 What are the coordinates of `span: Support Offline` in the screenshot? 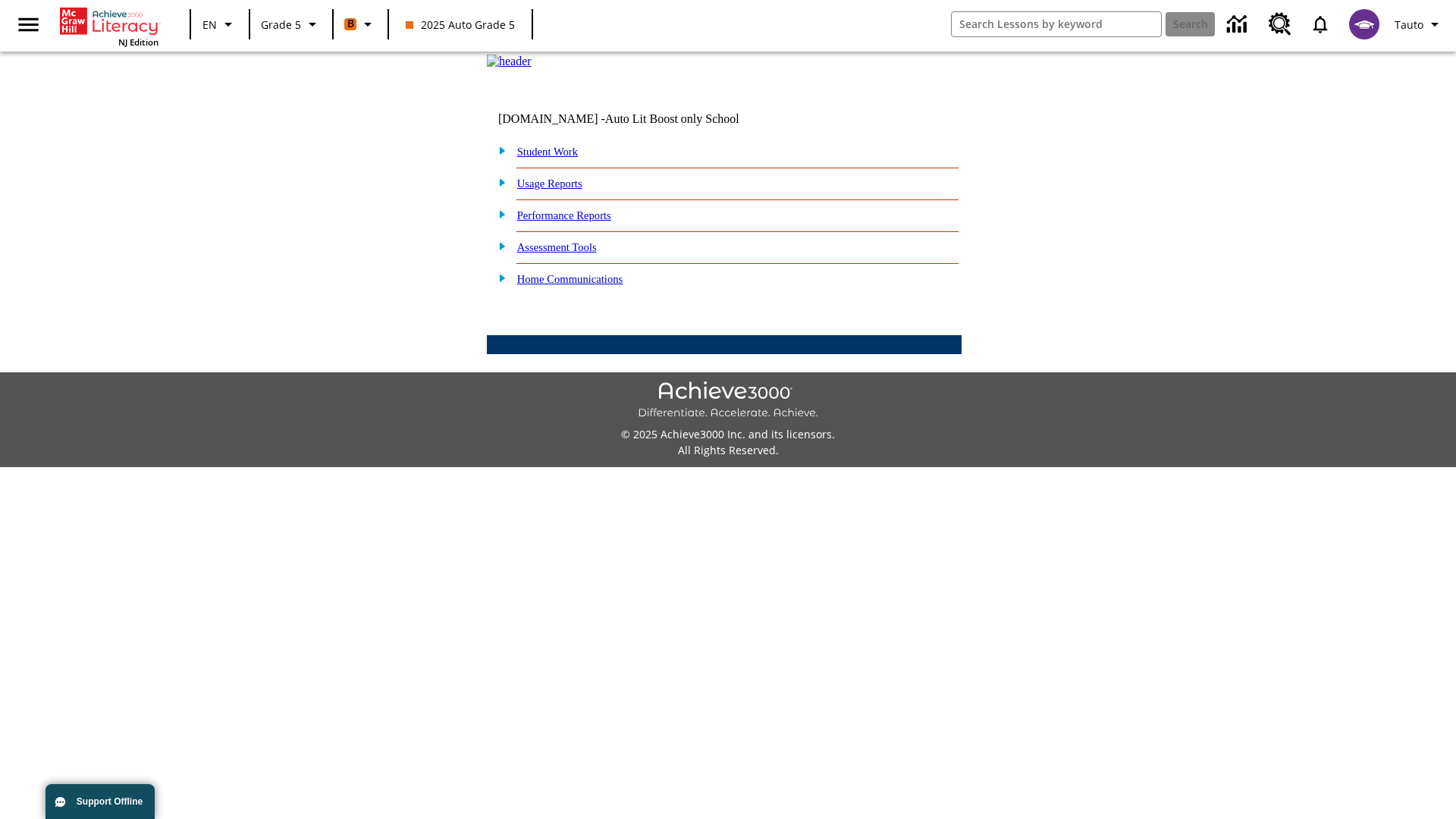 It's located at (109, 801).